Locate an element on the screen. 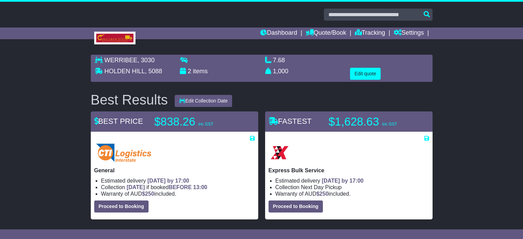 This screenshot has width=523, height=239. span: BEFORE is located at coordinates (180, 187).